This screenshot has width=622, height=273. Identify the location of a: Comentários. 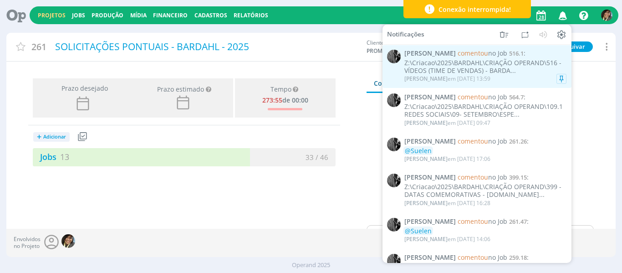
(394, 84).